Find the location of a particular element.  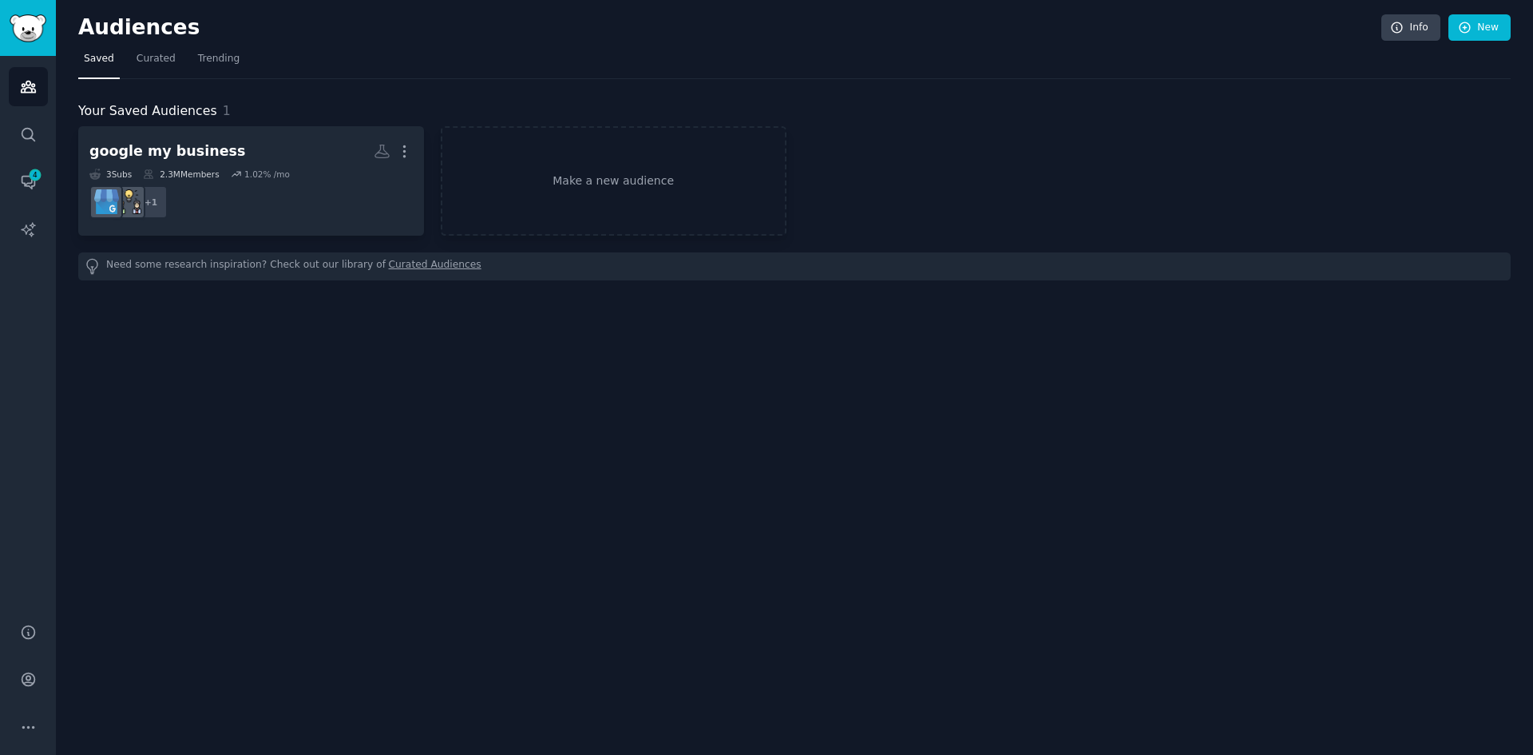

div: 1.02 % /mo is located at coordinates (267, 174).